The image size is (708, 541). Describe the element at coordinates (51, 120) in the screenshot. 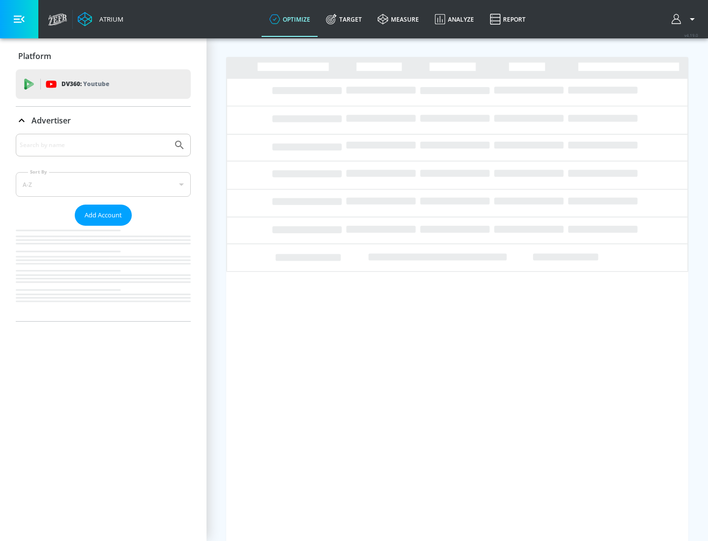

I see `p: Advertiser` at that location.